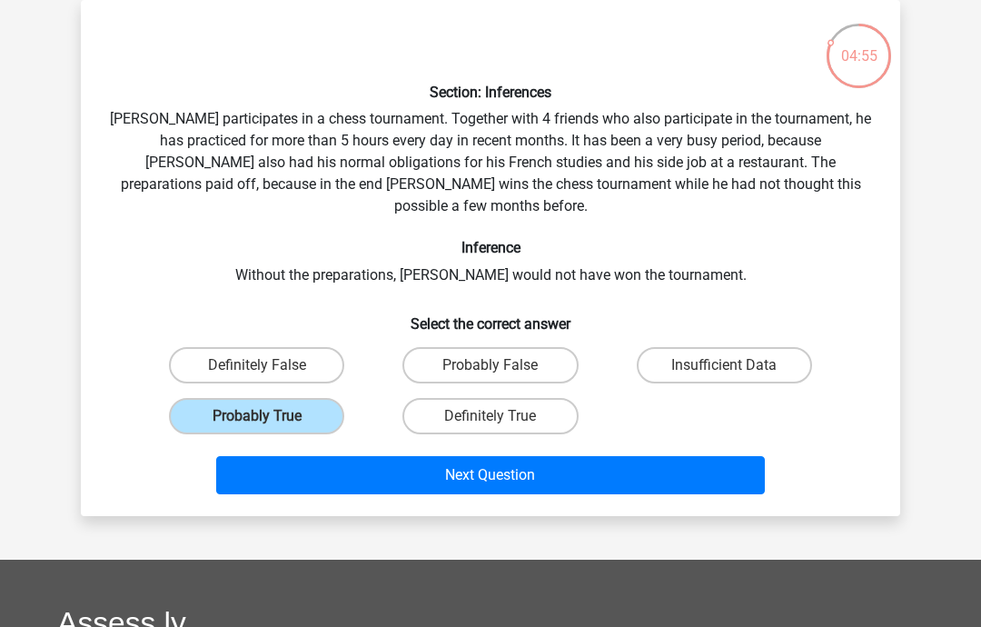 This screenshot has height=627, width=981. What do you see at coordinates (256, 365) in the screenshot?
I see `label: Definitely False` at bounding box center [256, 365].